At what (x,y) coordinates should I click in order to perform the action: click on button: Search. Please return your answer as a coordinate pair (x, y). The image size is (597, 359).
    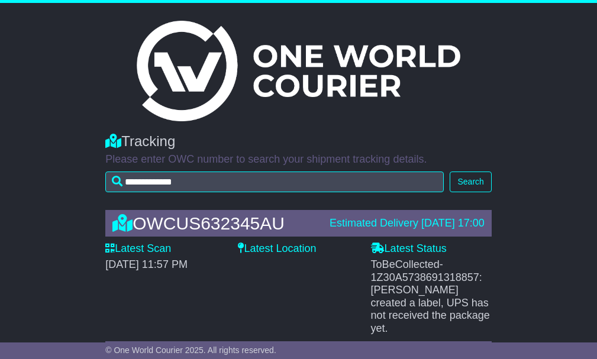
    Looking at the image, I should click on (471, 182).